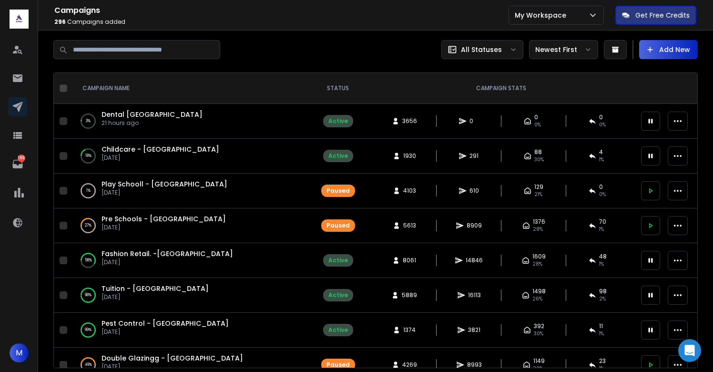 The height and width of the screenshot is (372, 713). What do you see at coordinates (281, 22) in the screenshot?
I see `p: Campaigns added` at bounding box center [281, 22].